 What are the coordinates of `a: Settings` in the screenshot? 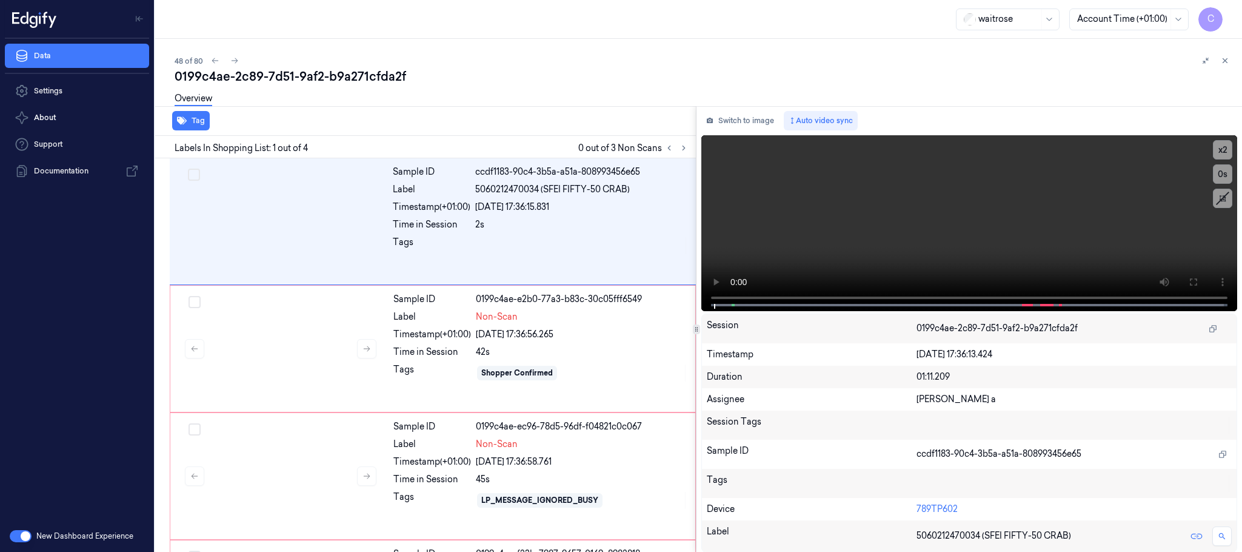 It's located at (77, 91).